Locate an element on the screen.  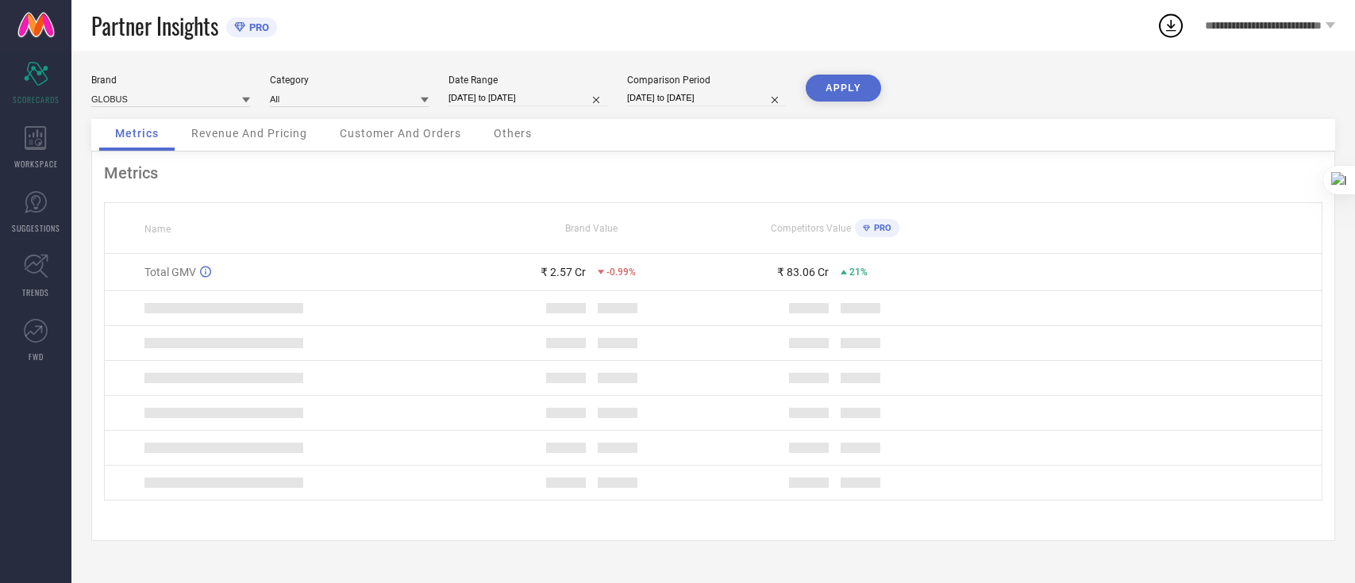
span: TRENDS is located at coordinates (36, 292).